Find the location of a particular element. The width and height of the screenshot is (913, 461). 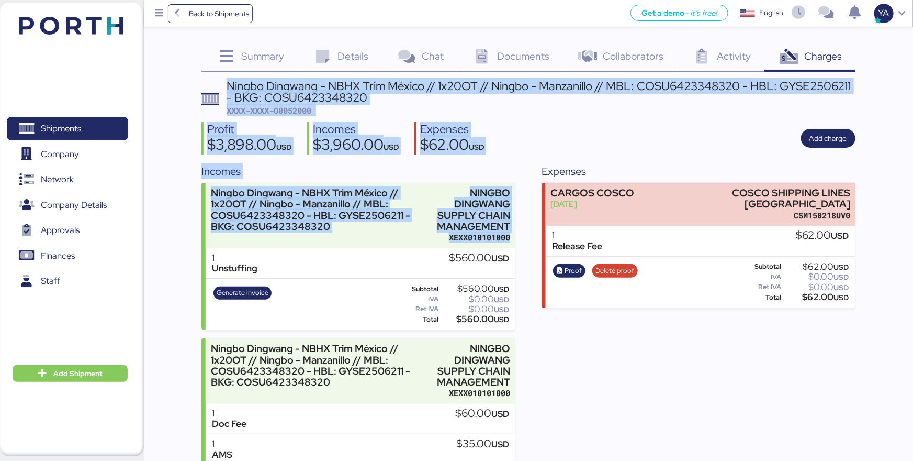

span: Summary is located at coordinates (263, 56).